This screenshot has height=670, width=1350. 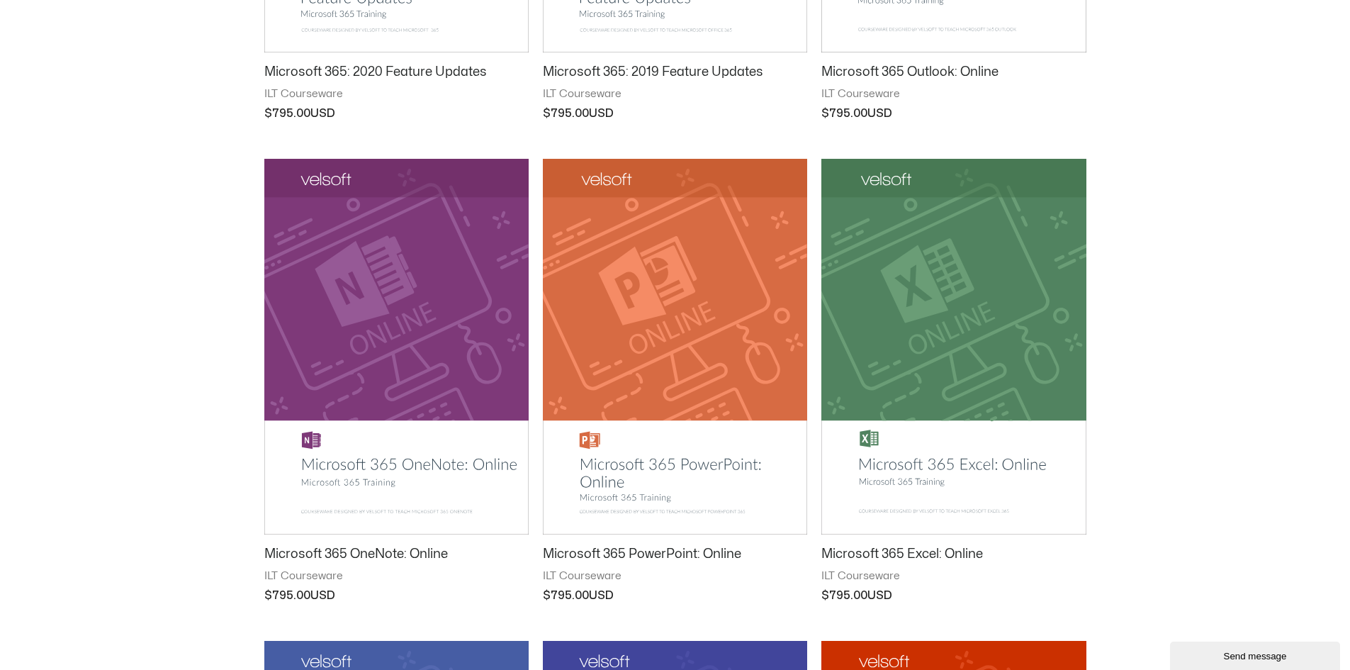 What do you see at coordinates (953, 554) in the screenshot?
I see `h2: Microsoft 365 Excel: Online` at bounding box center [953, 554].